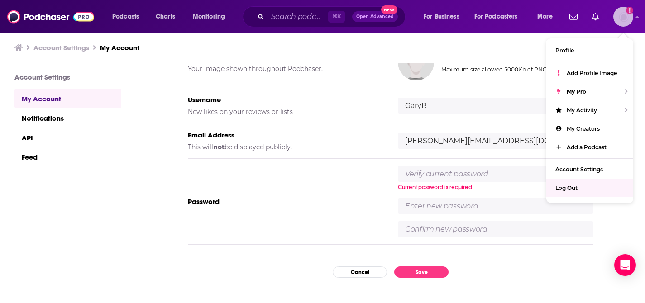 The height and width of the screenshot is (303, 645). What do you see at coordinates (286, 69) in the screenshot?
I see `h5: Your image shown throughout Podchaser.` at bounding box center [286, 69].